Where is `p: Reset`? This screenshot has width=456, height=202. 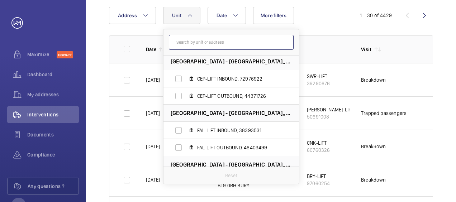
p: Reset is located at coordinates (231, 176).